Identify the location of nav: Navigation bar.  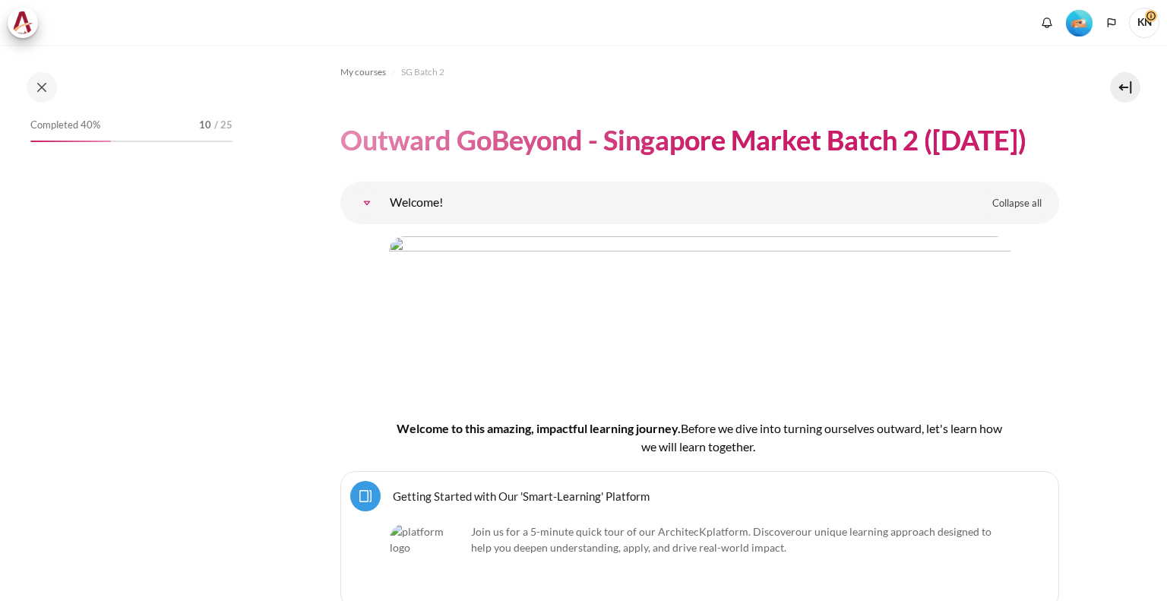
(700, 72).